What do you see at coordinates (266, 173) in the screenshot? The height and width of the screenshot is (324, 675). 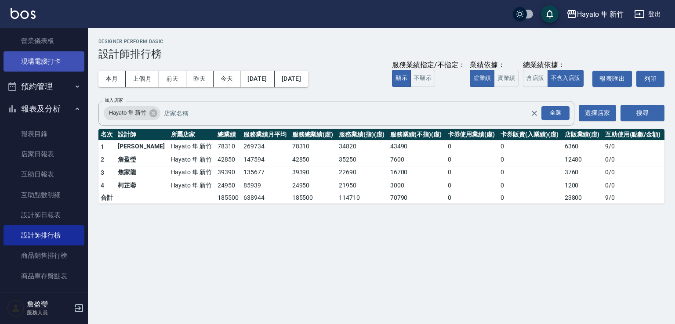 I see `td: 135677` at bounding box center [266, 173].